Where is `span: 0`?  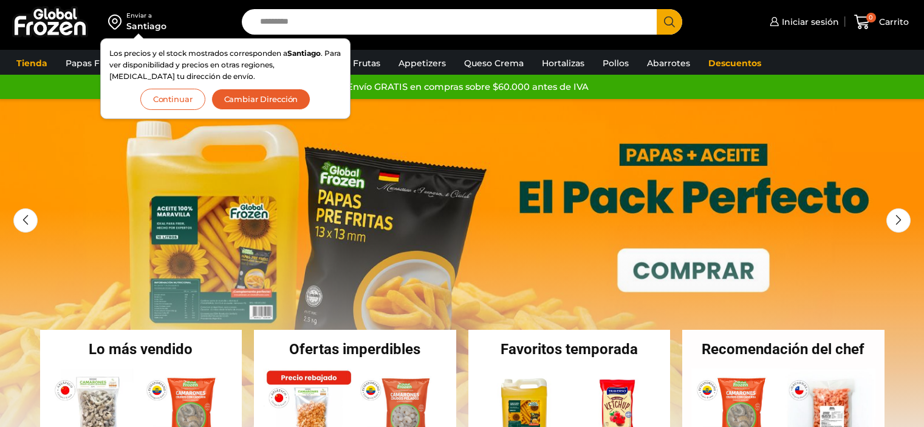
span: 0 is located at coordinates (871, 18).